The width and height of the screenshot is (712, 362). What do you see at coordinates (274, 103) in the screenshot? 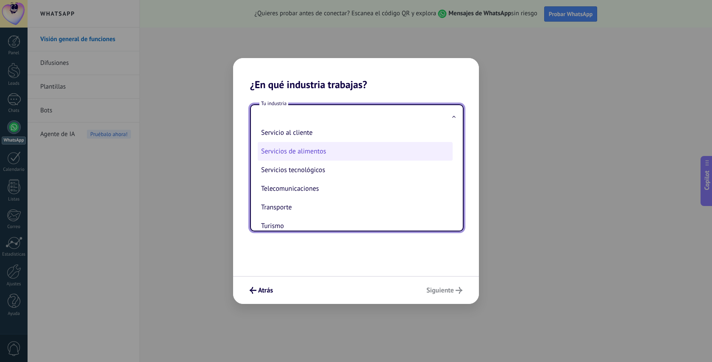
I see `span: Tu industria` at bounding box center [274, 103].